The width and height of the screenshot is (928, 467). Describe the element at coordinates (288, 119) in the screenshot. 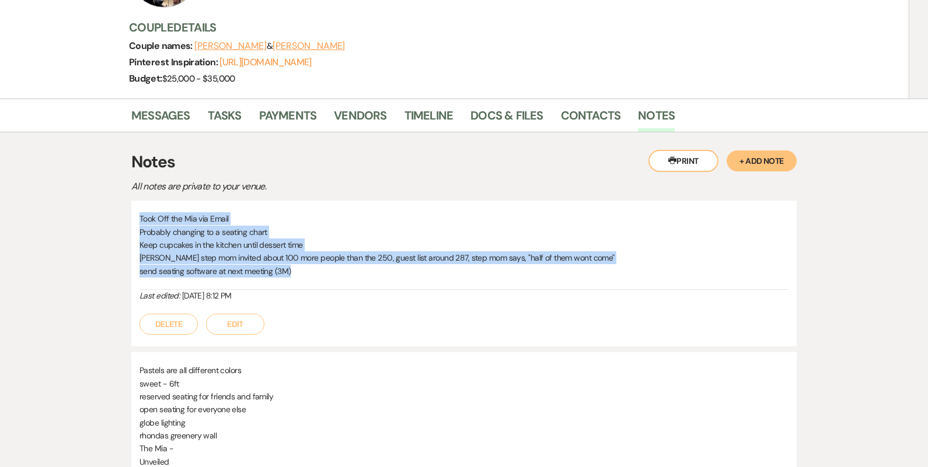

I see `a: Payments` at that location.